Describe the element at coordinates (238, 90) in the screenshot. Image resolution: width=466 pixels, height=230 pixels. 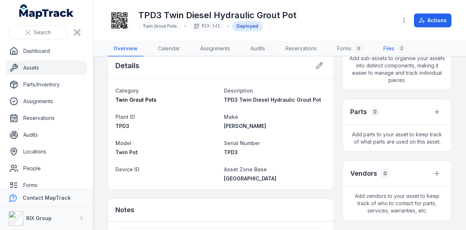
I see `span: Description` at that location.